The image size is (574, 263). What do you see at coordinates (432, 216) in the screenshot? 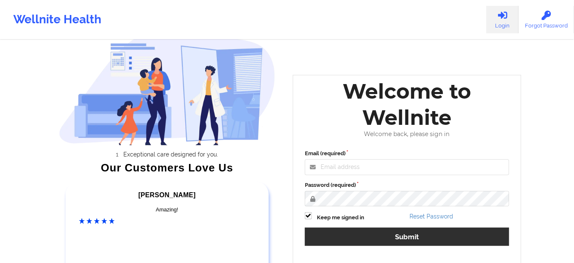
I see `a: Reset Password` at bounding box center [432, 216].